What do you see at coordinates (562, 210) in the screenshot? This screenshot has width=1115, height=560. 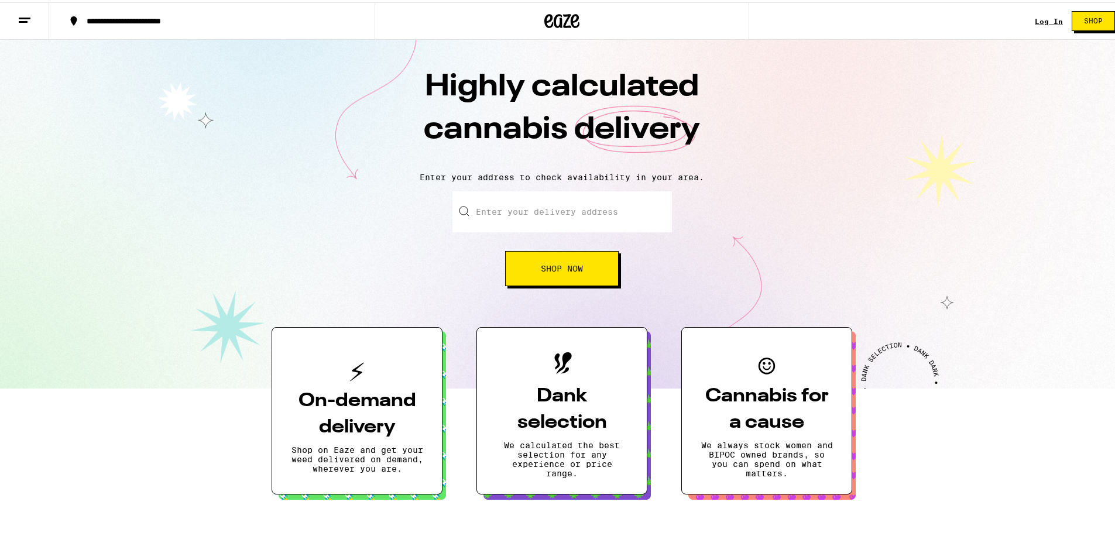 I see `input: Enter your delivery address` at bounding box center [562, 210].